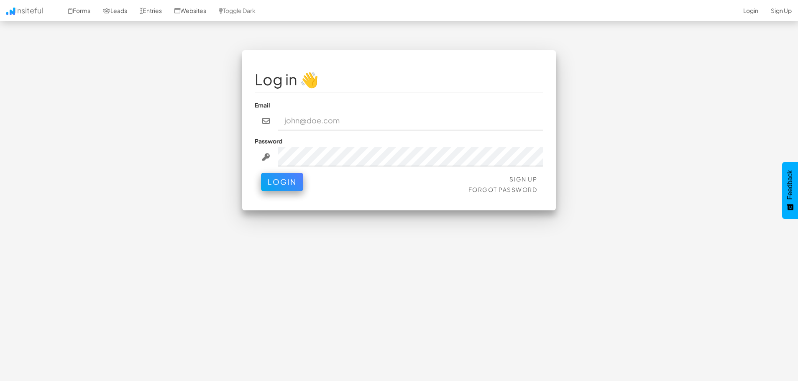 This screenshot has width=798, height=381. Describe the element at coordinates (269, 141) in the screenshot. I see `label: Password` at that location.